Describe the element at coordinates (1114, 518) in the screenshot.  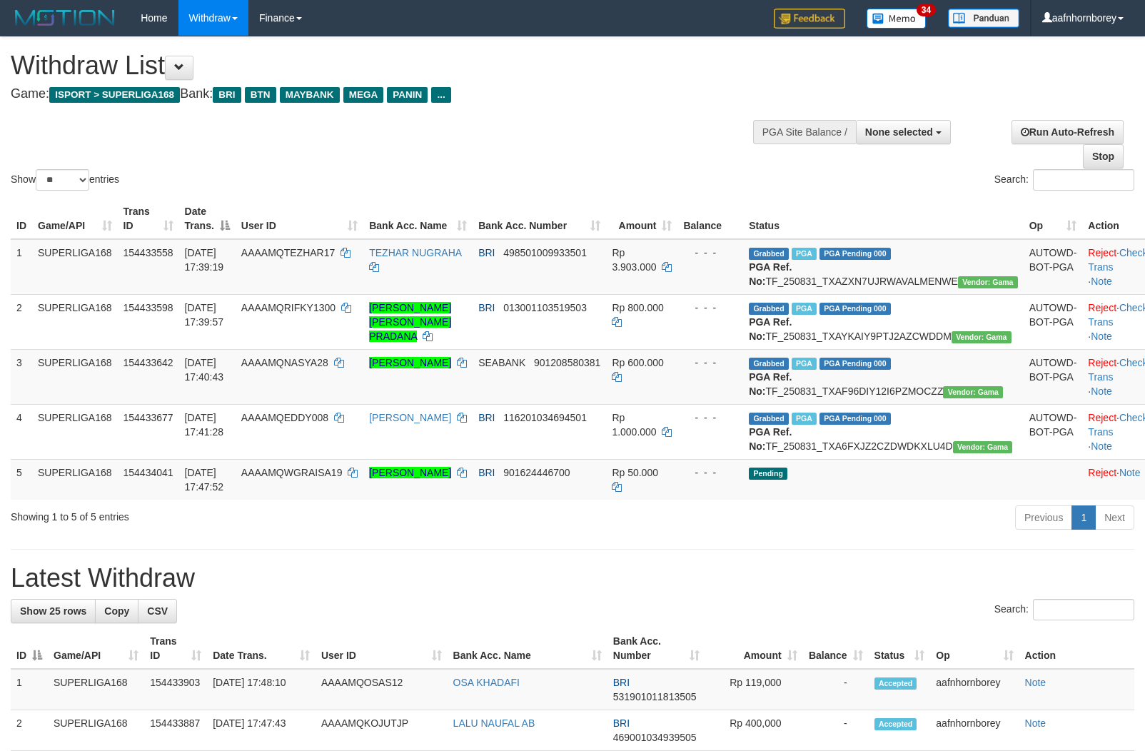
I see `a: Next` at that location.